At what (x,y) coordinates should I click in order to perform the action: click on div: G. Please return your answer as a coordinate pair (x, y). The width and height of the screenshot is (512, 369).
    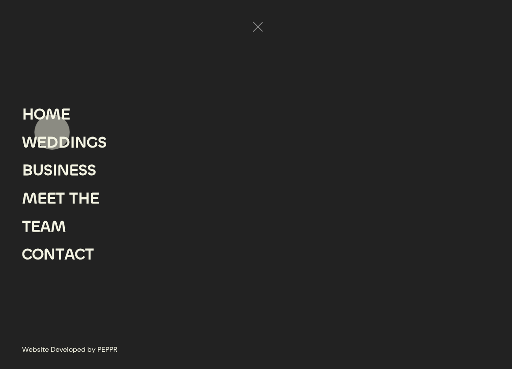
    Looking at the image, I should click on (92, 143).